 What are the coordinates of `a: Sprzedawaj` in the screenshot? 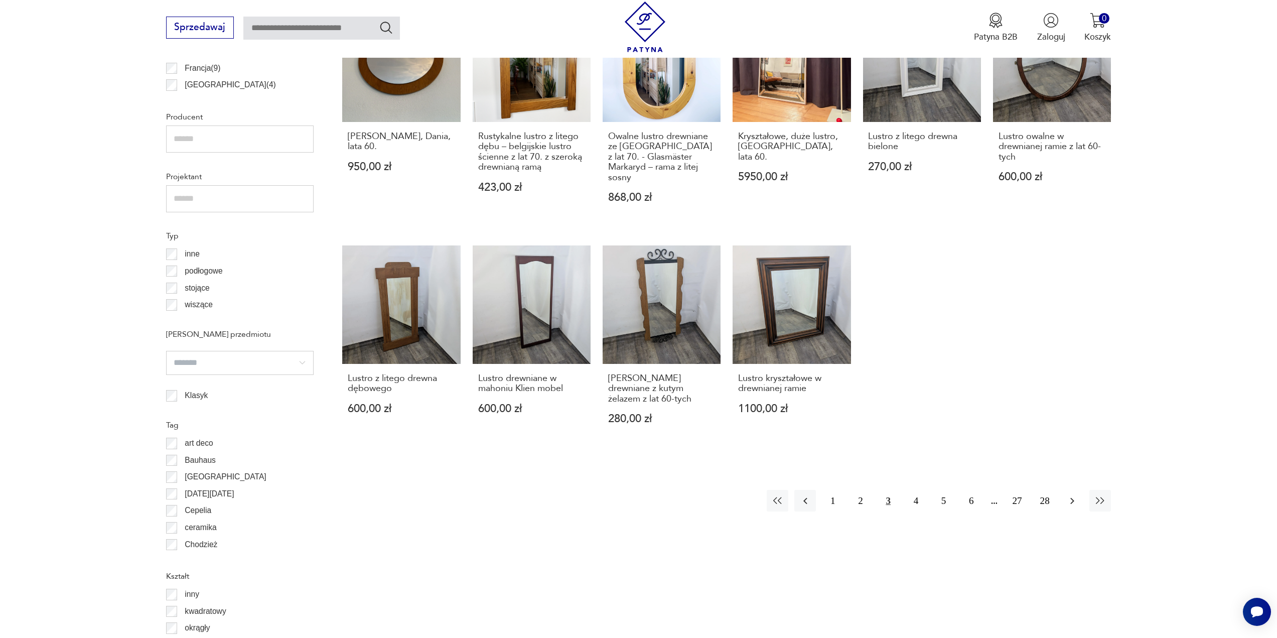 It's located at (200, 28).